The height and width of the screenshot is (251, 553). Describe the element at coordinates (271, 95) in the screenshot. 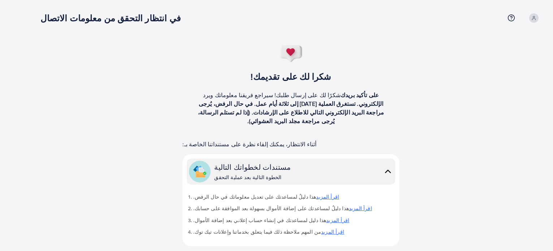

I see `font: شكرًا لك على إرسال طلبك! سيراجع فريقنا معلوماتك ويرد` at that location.